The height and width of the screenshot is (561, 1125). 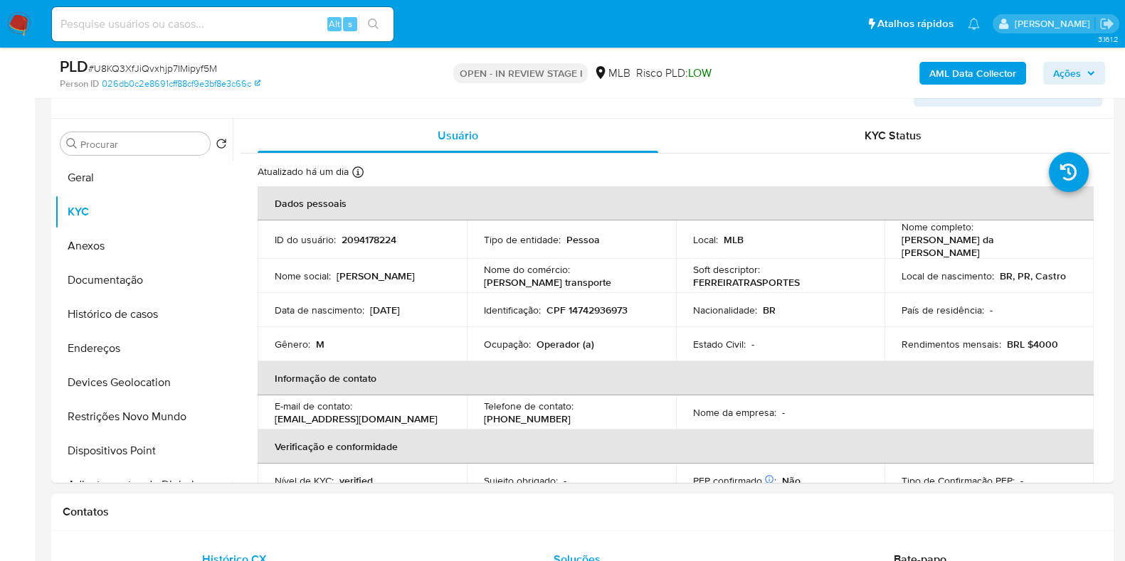 What do you see at coordinates (734, 481) in the screenshot?
I see `p: PEP confirmado :` at bounding box center [734, 481].